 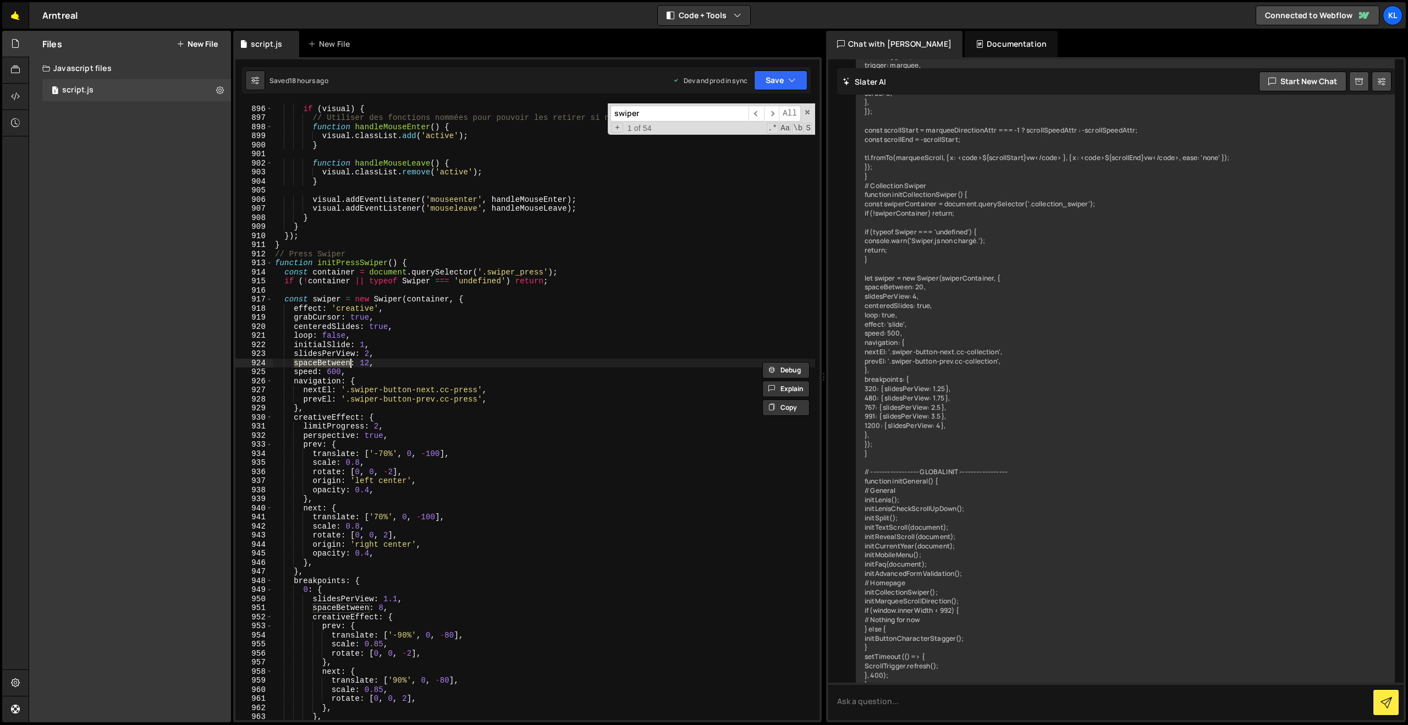 I want to click on div: 961, so click(x=254, y=698).